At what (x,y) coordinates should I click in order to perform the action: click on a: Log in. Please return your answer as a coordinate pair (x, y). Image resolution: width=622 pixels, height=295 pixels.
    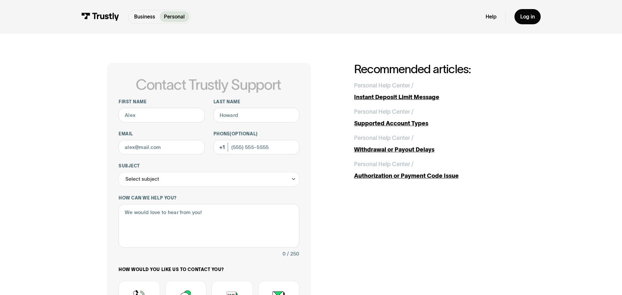
    Looking at the image, I should click on (528, 17).